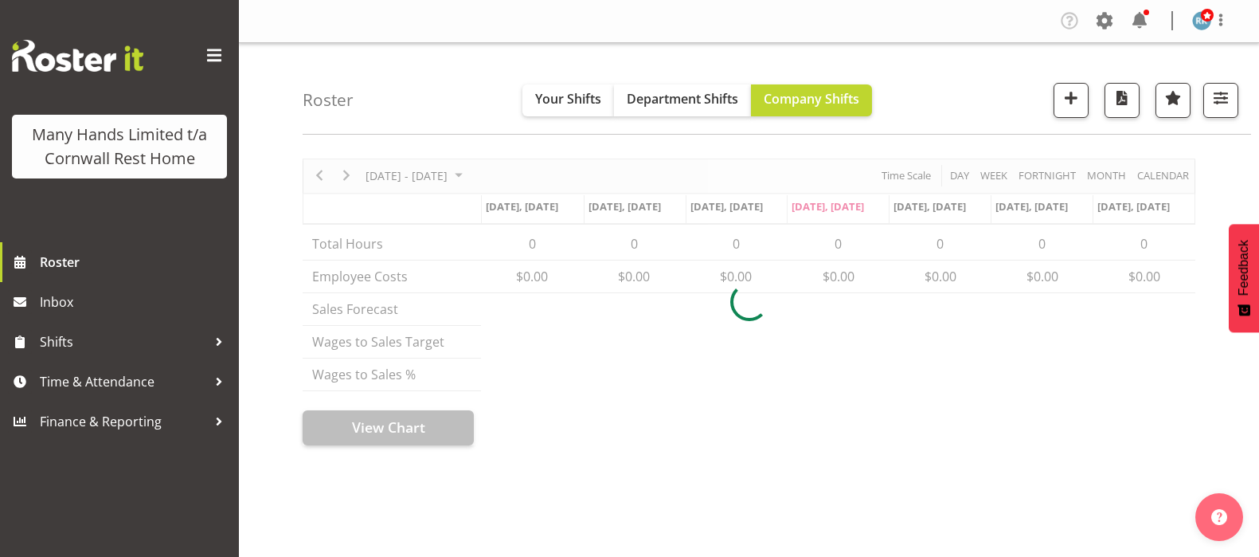 The height and width of the screenshot is (557, 1259). What do you see at coordinates (123, 381) in the screenshot?
I see `span: Time & Attendance` at bounding box center [123, 381].